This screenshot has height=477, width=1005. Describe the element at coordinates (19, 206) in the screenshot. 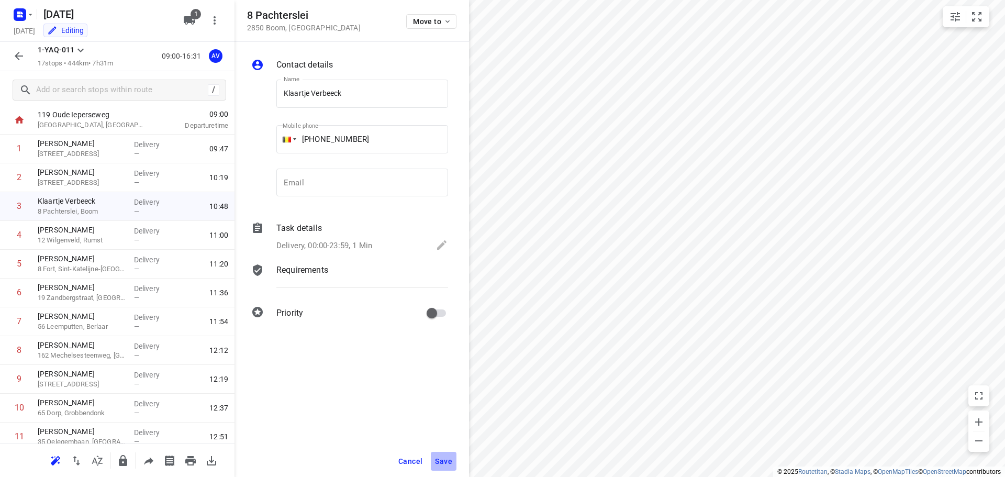

I see `div: 3` at that location.